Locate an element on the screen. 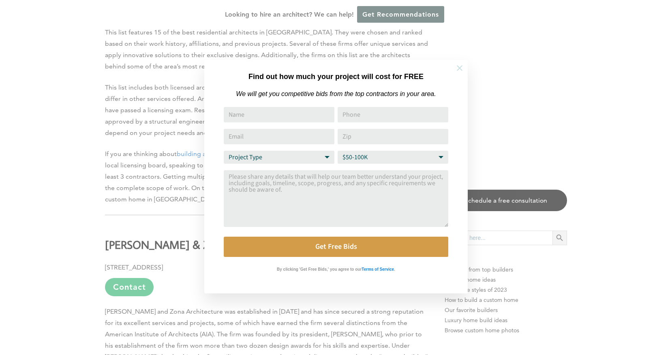  input: Phone is located at coordinates (393, 115).